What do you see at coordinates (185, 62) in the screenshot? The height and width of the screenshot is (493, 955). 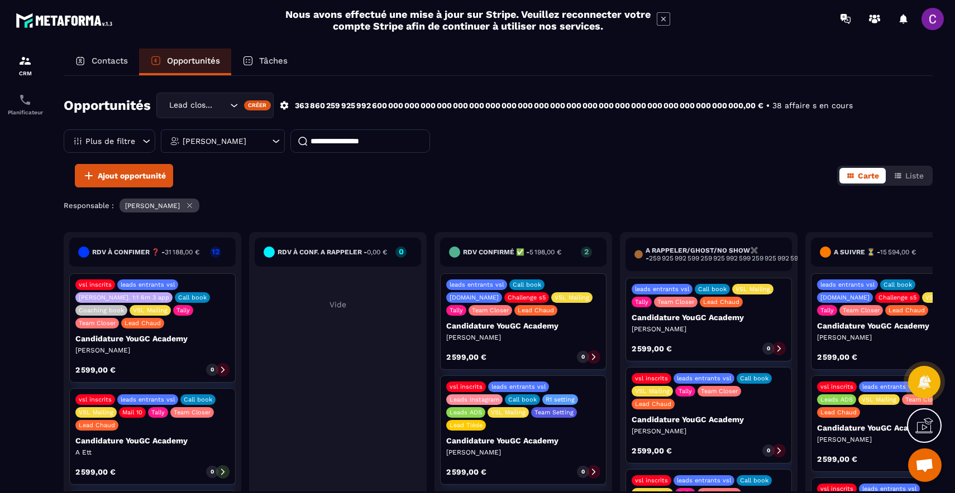 I see `a: Opportunités` at bounding box center [185, 62].